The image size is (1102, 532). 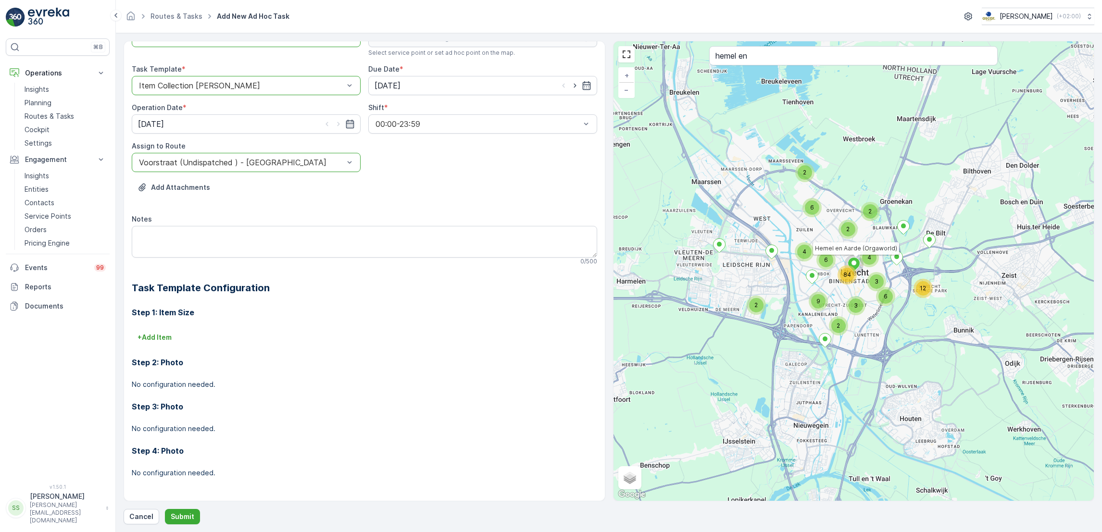 What do you see at coordinates (57, 268) in the screenshot?
I see `p: Events` at bounding box center [57, 268].